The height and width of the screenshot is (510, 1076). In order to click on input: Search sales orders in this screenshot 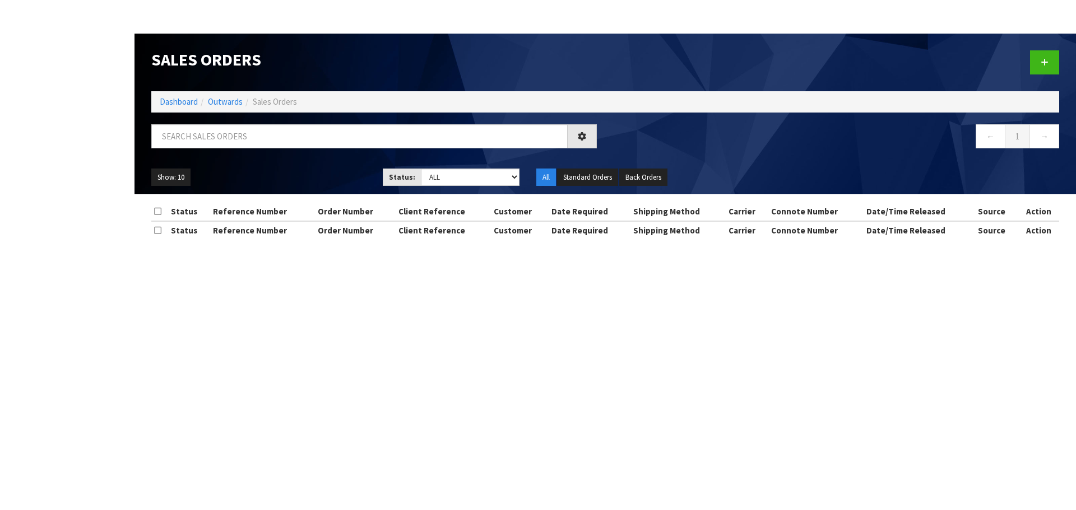, I will do `click(359, 136)`.